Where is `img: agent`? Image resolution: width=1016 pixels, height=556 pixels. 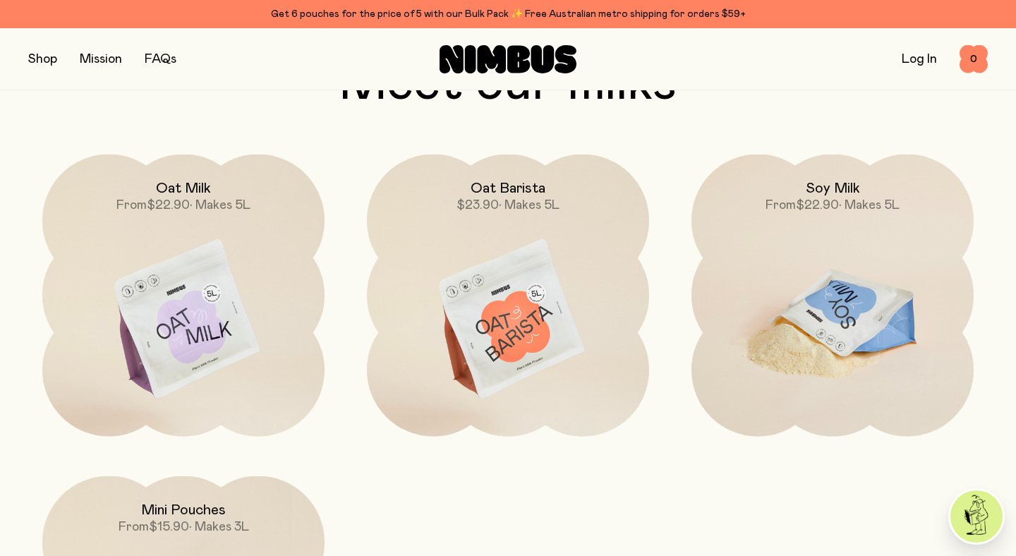 img: agent is located at coordinates (976, 516).